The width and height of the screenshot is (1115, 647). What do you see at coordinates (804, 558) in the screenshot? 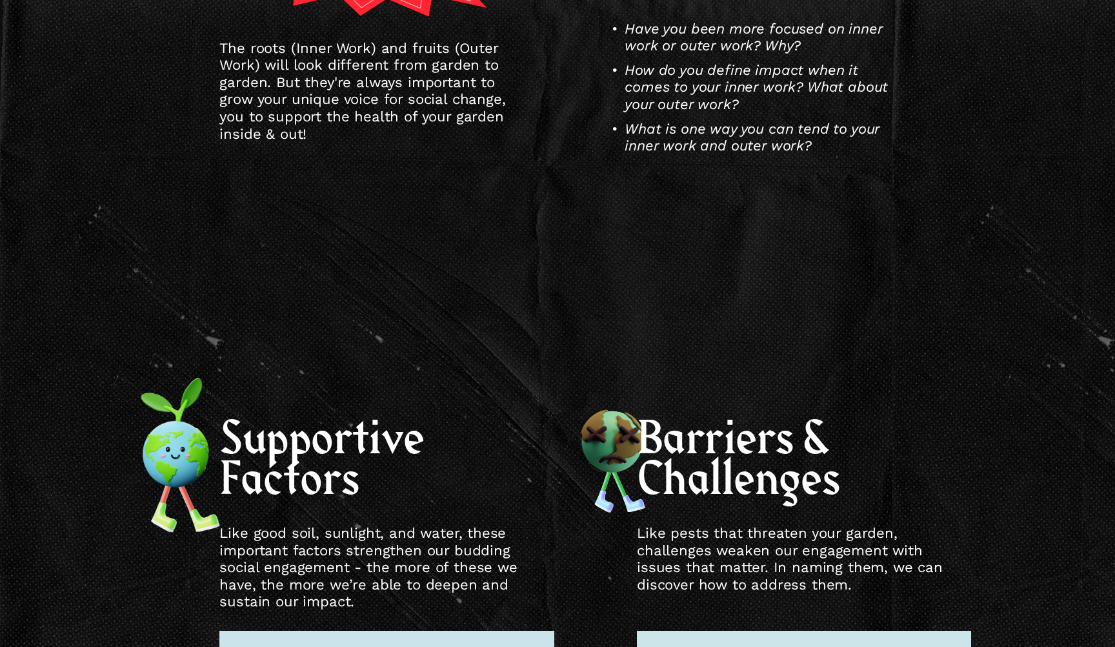
I see `p: Like pests that threaten your garden, challenges weaken our engagement with issues that matter. I...` at bounding box center [804, 558].